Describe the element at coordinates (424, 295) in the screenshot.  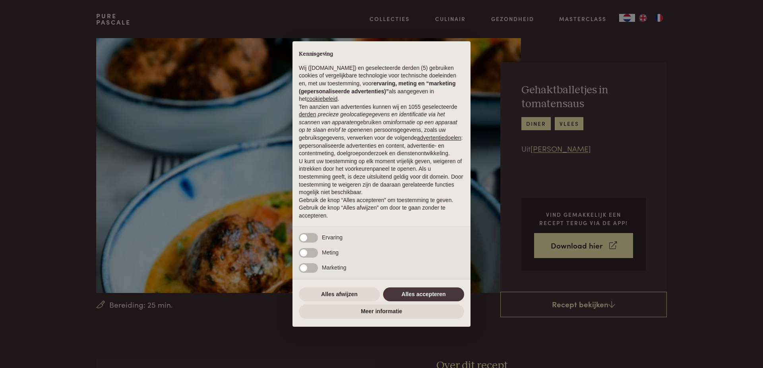
I see `button: Alles accepteren` at that location.